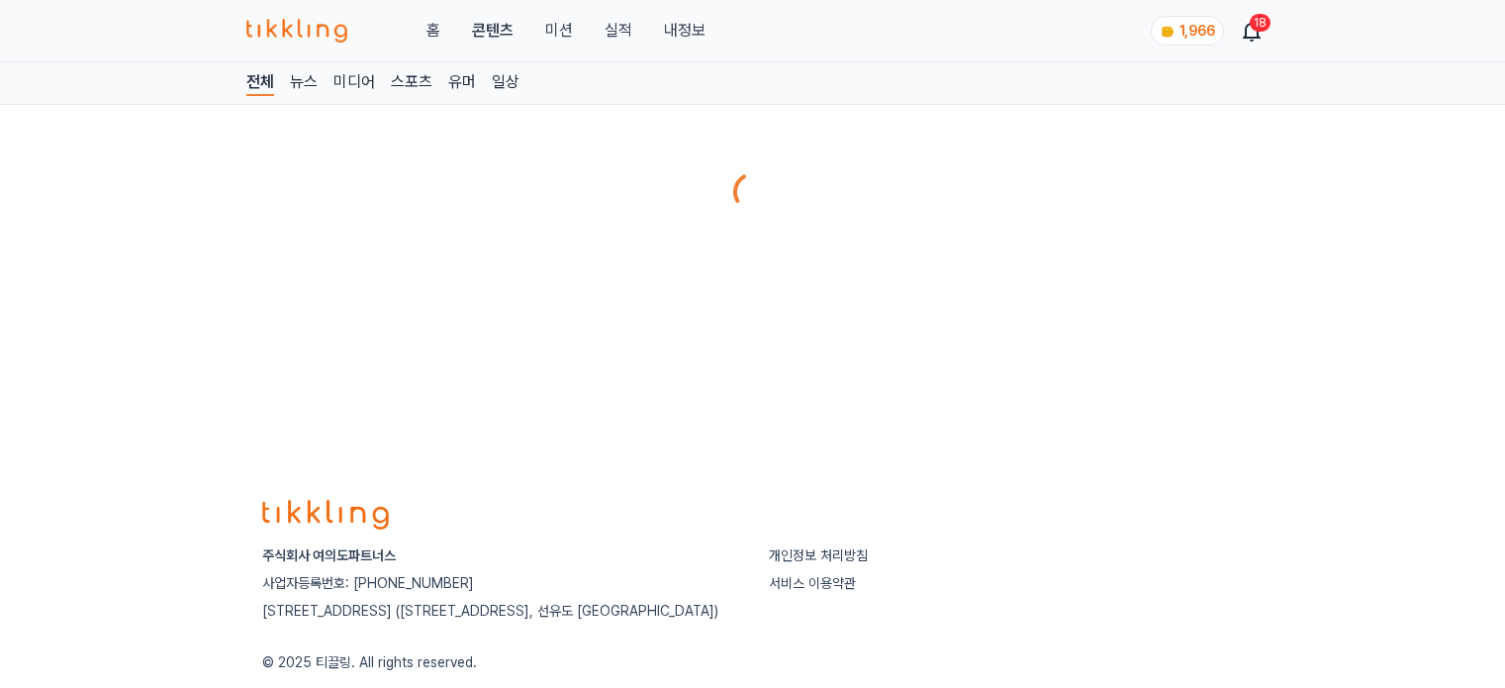 This screenshot has height=688, width=1505. I want to click on a: 18, so click(1252, 31).